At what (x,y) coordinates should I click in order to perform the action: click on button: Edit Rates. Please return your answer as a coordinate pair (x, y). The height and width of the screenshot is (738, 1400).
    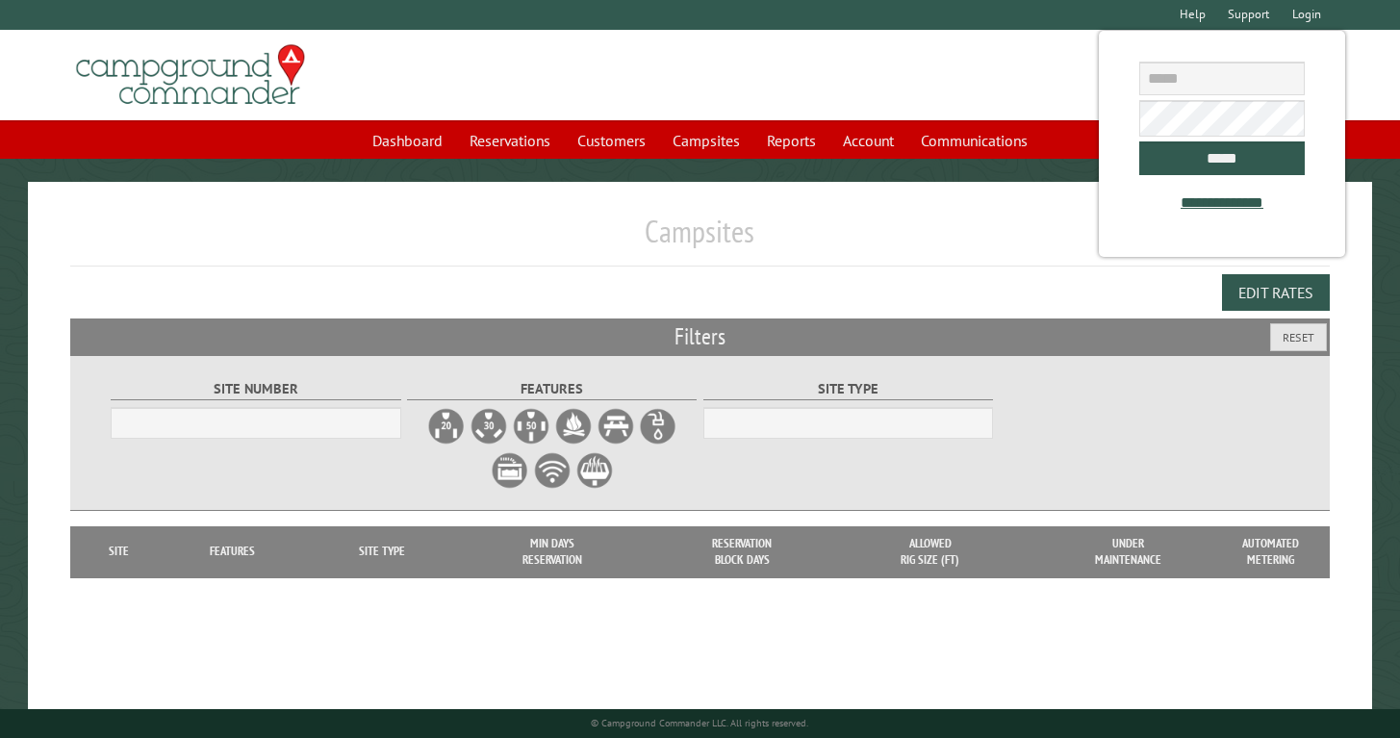
    Looking at the image, I should click on (1276, 292).